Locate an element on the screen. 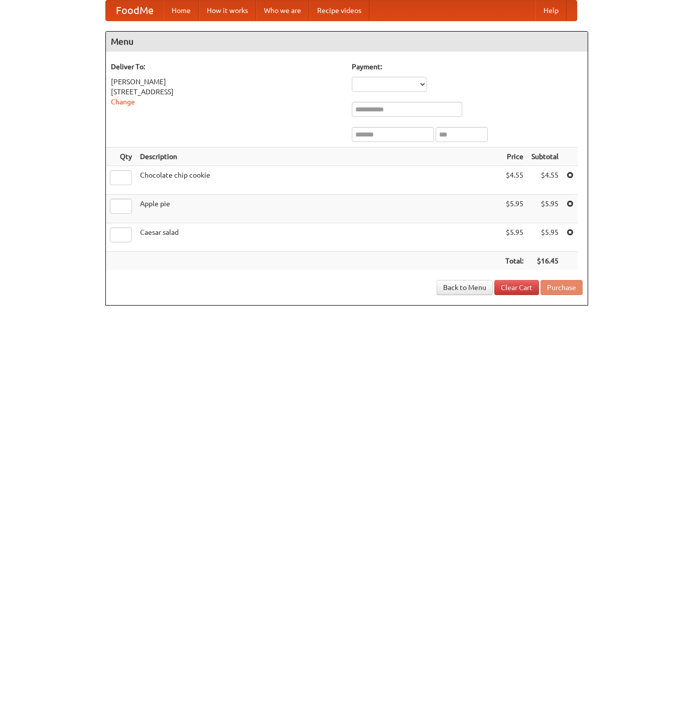 This screenshot has width=682, height=710. th: Description is located at coordinates (319, 157).